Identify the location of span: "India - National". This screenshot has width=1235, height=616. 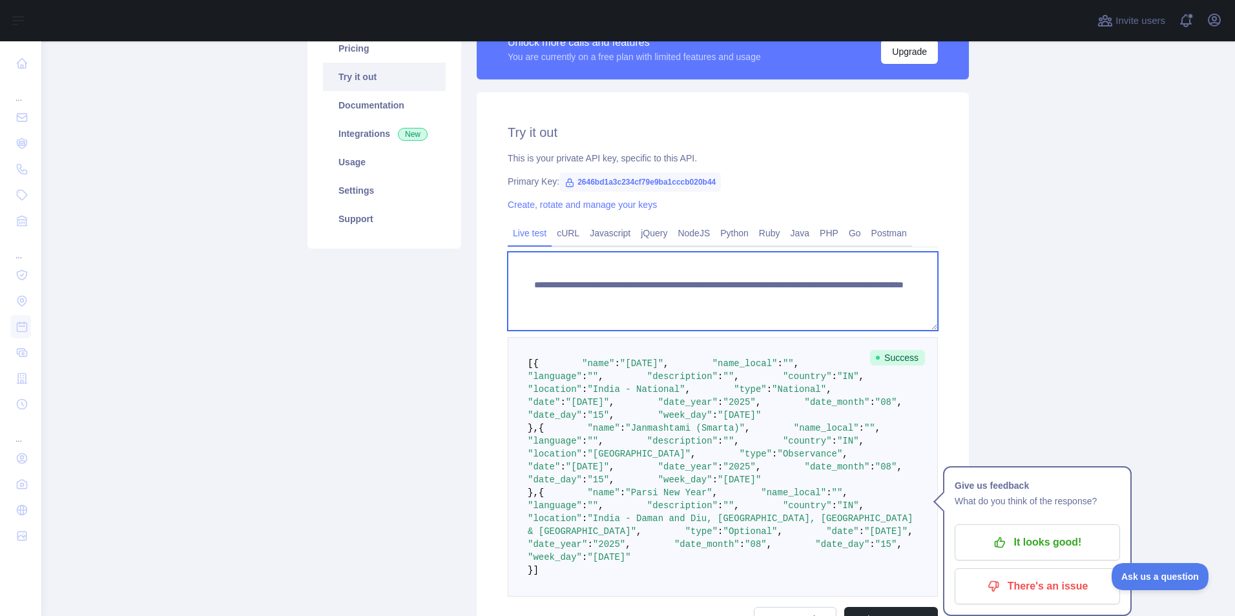
(635, 389).